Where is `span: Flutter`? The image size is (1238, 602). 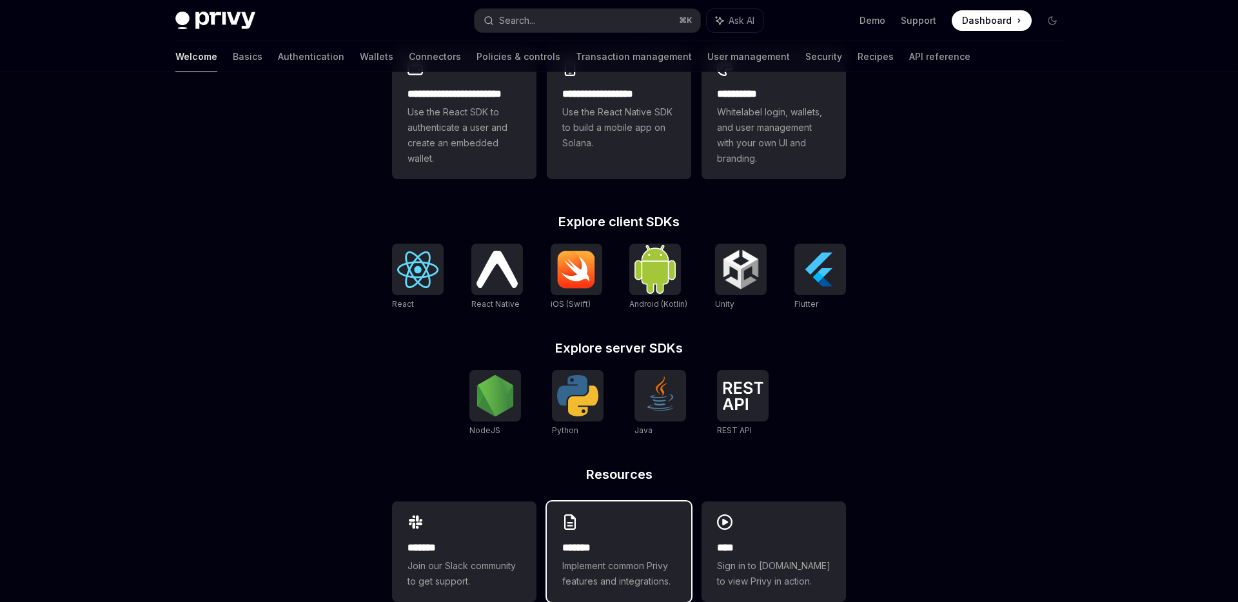
span: Flutter is located at coordinates (806, 304).